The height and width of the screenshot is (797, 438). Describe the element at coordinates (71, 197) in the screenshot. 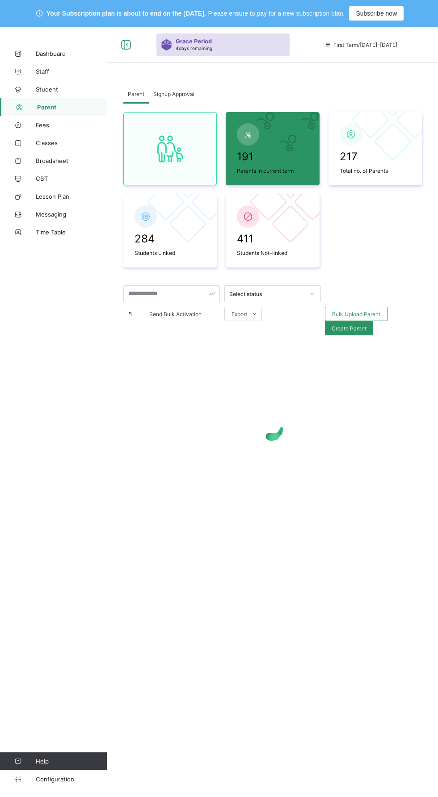

I see `span: Lesson Plan` at that location.